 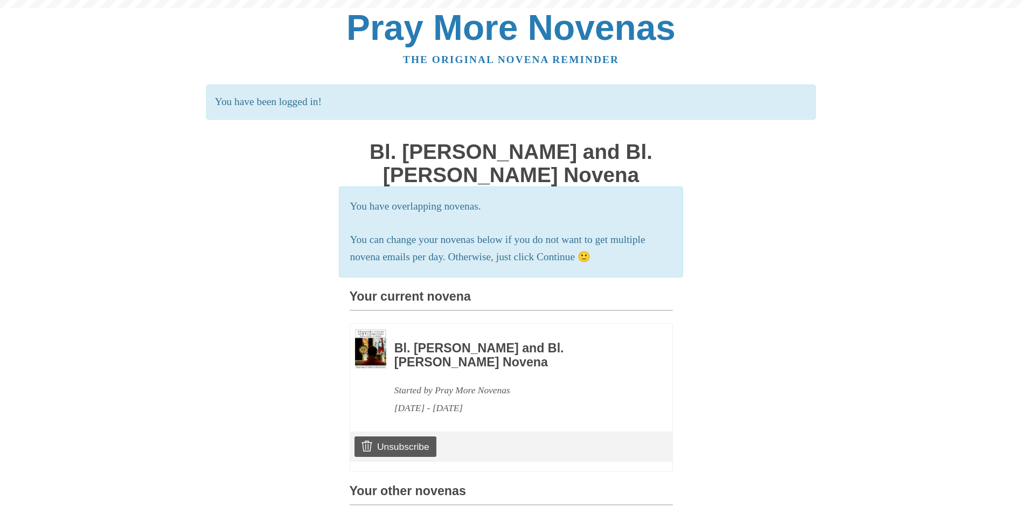 I want to click on p: You can change your novenas below if you do not want to get multiple novena emails per day. Other..., so click(x=511, y=249).